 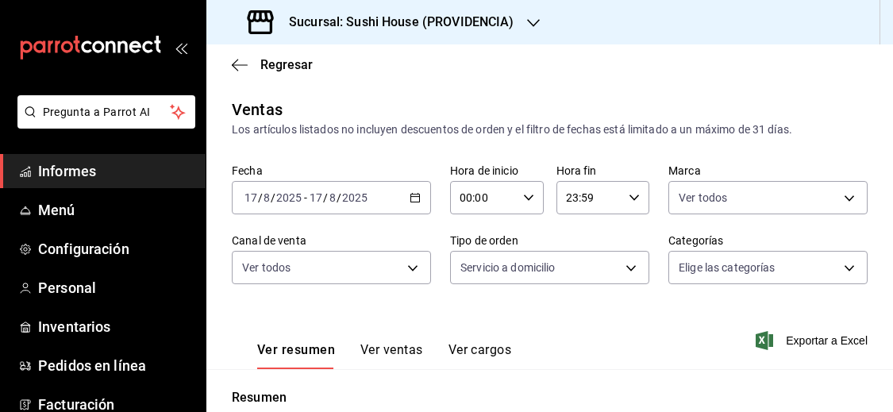 I want to click on font: Pedidos en línea, so click(x=92, y=365).